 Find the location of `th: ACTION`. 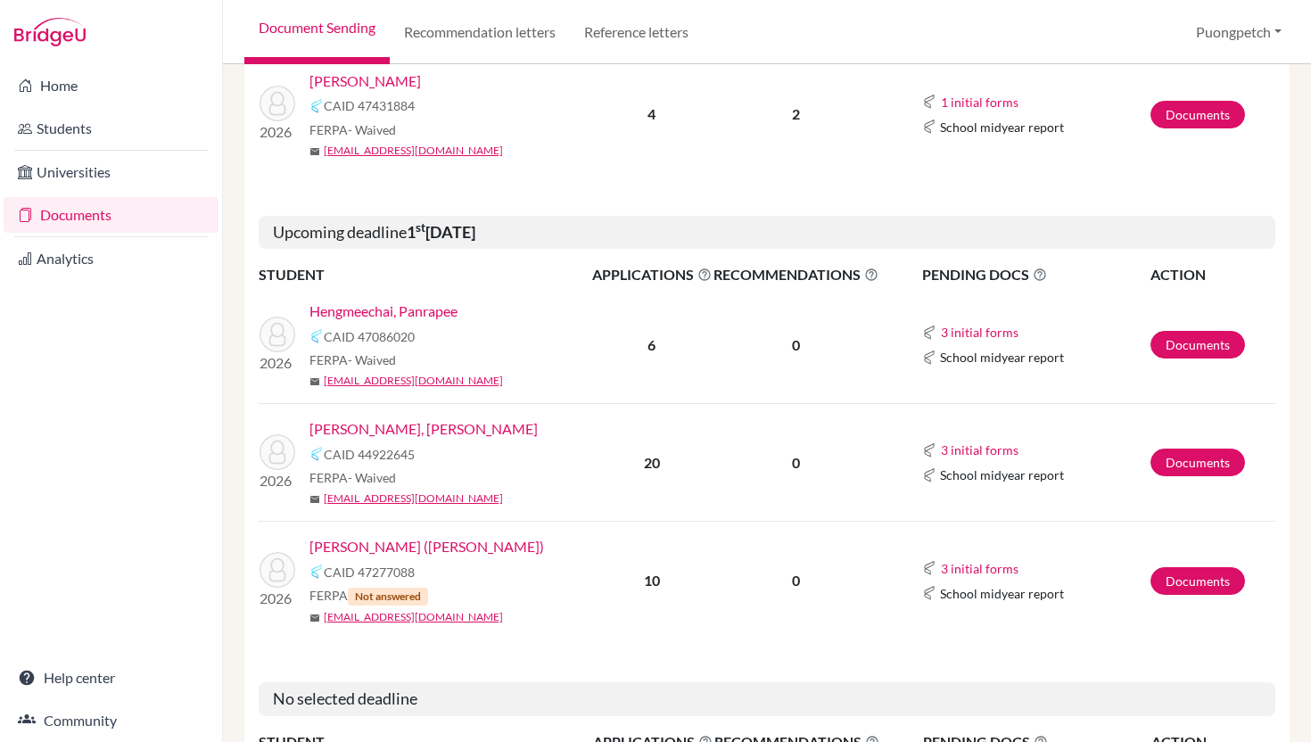

th: ACTION is located at coordinates (1212, 275).